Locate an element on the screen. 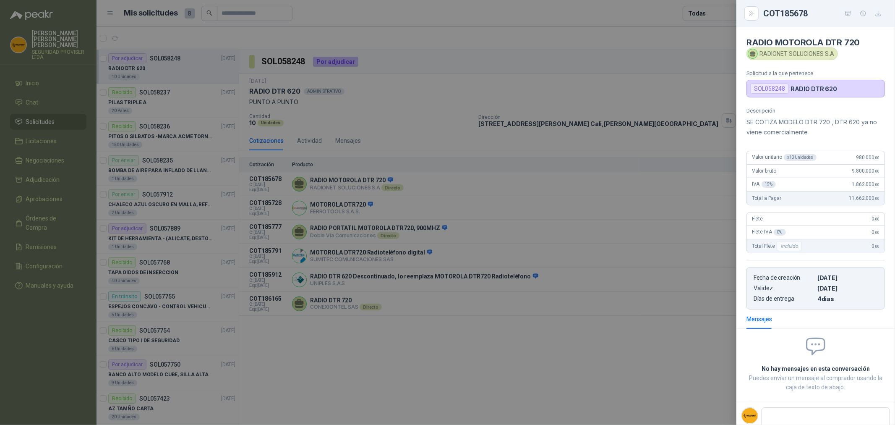  span: Flete is located at coordinates (757, 219).